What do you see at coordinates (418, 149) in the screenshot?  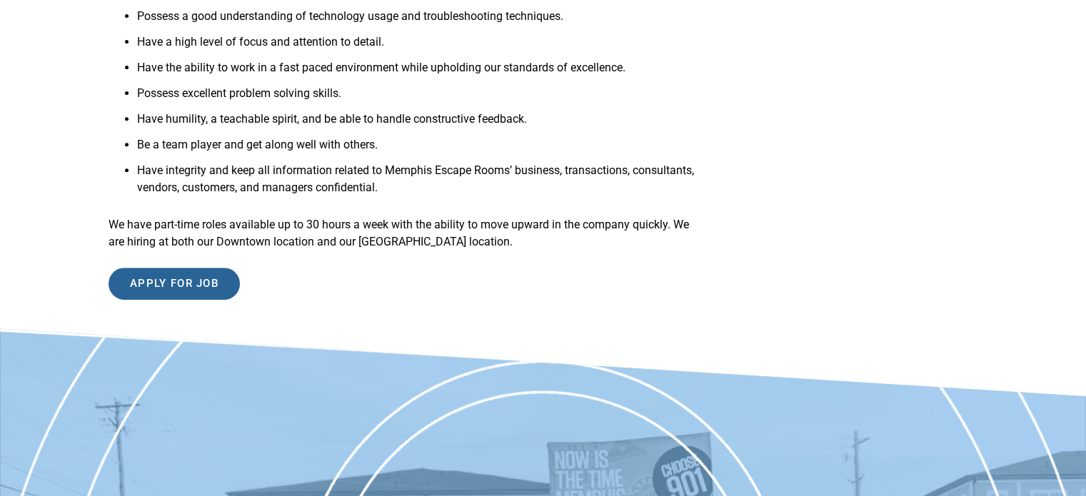 I see `li: Be a team player and get along well with others.` at bounding box center [418, 149].